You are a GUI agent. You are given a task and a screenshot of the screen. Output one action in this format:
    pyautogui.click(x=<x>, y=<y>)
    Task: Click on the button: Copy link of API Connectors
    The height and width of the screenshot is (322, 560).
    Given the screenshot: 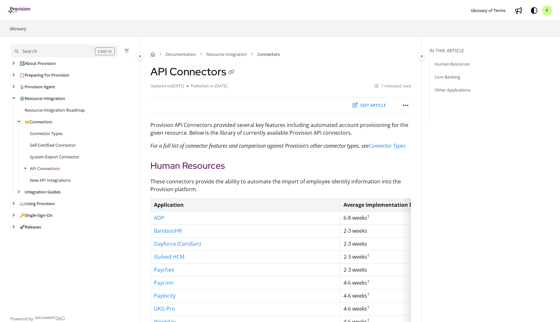 What is the action you would take?
    pyautogui.click(x=232, y=73)
    